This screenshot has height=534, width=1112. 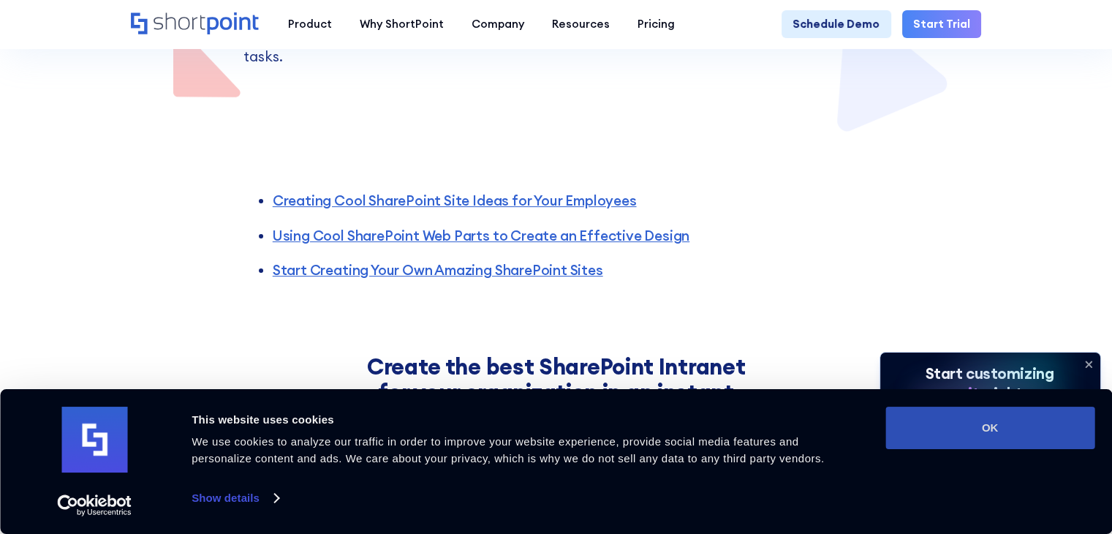 What do you see at coordinates (498, 24) in the screenshot?
I see `div: Company` at bounding box center [498, 24].